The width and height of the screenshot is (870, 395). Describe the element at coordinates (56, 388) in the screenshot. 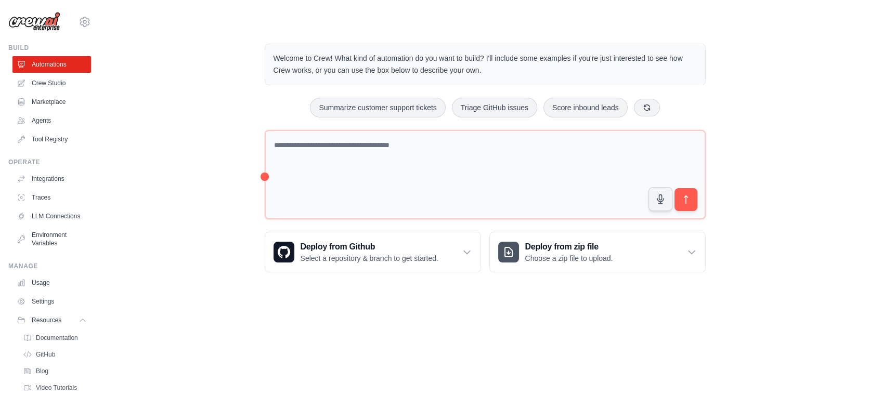

I see `span: Video Tutorials` at that location.